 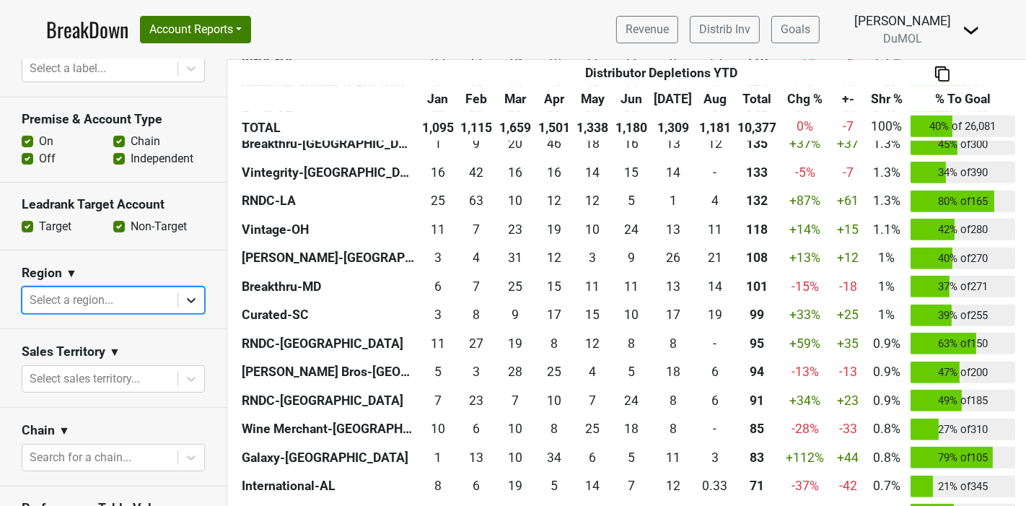 What do you see at coordinates (328, 126) in the screenshot?
I see `th: TOTAL` at bounding box center [328, 126].